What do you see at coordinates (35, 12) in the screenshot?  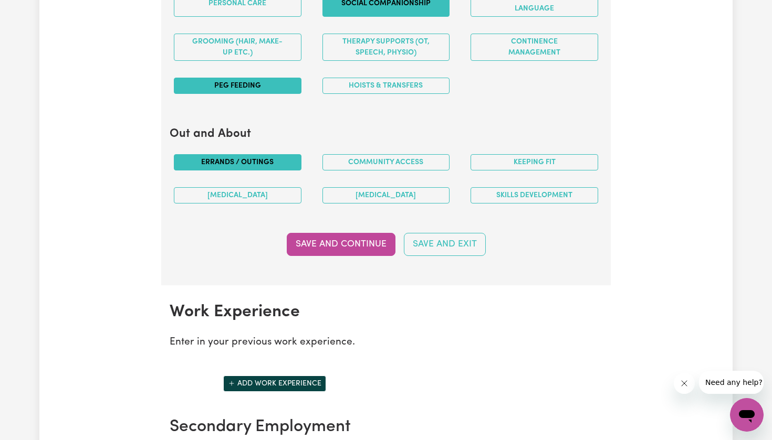 I see `span: Need any help?` at bounding box center [35, 12].